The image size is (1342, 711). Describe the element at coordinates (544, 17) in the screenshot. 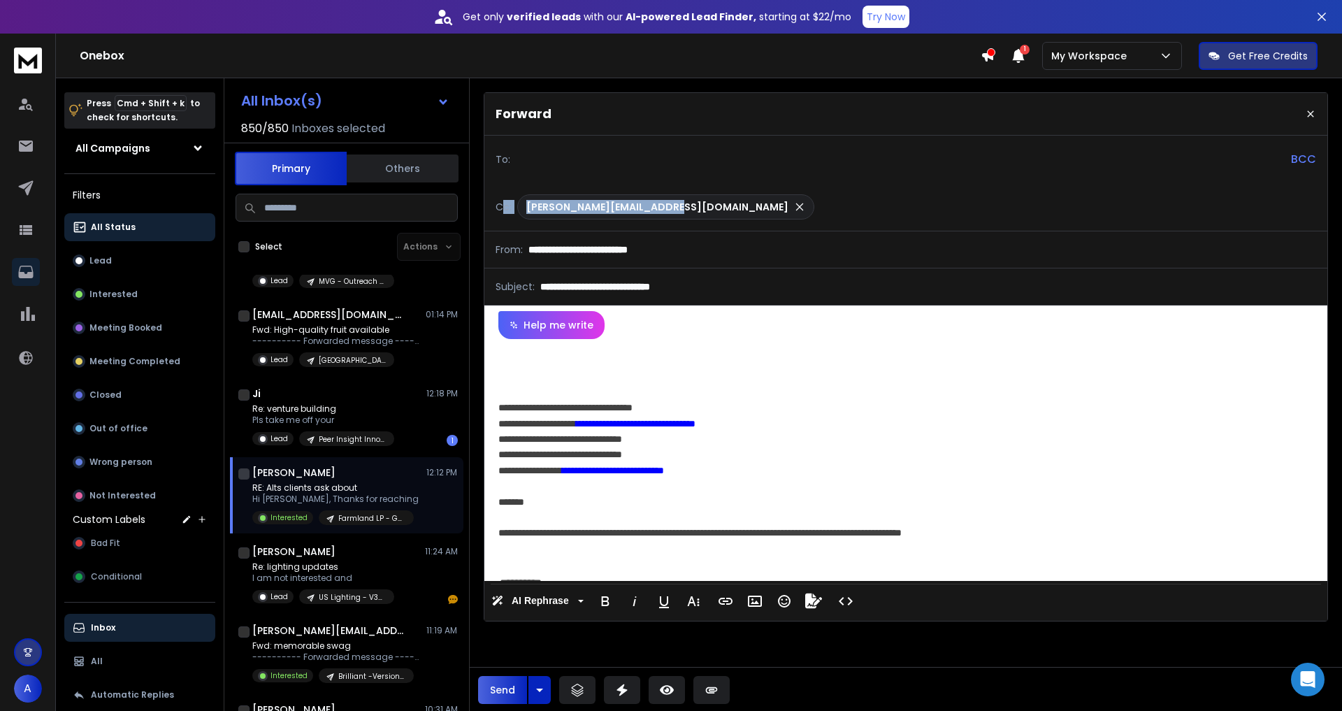

I see `strong: verified leads` at that location.